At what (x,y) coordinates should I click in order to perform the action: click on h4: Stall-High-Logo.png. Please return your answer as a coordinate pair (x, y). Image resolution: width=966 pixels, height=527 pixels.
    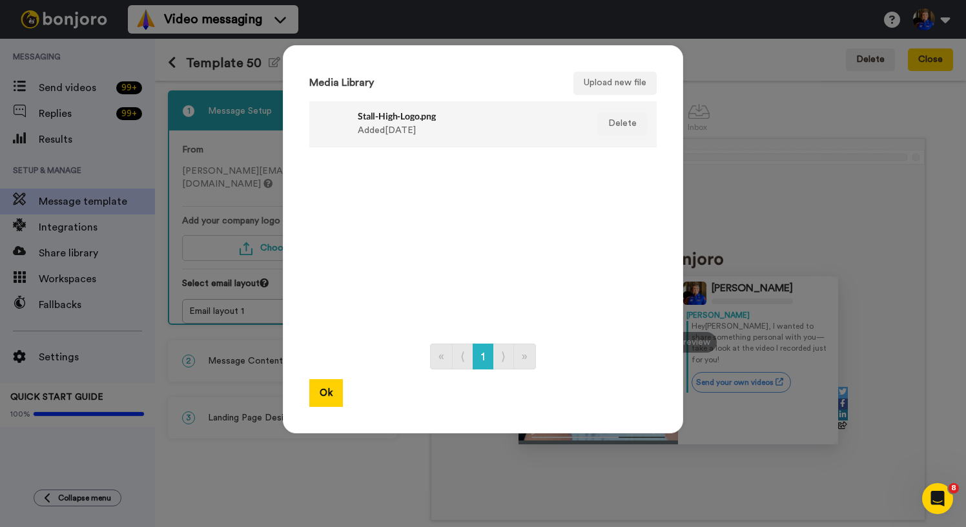
    Looking at the image, I should click on (469, 116).